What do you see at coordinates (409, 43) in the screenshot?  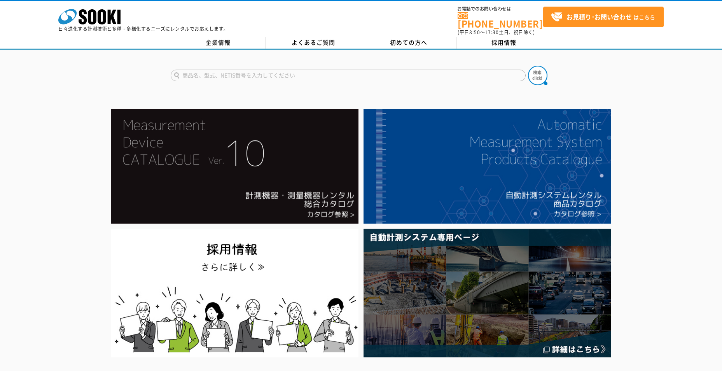 I see `a: 初めての方へ` at bounding box center [409, 43].